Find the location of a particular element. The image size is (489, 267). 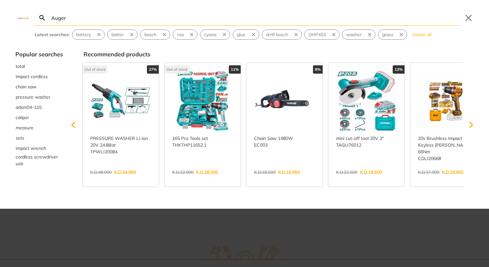

button: Select suggestion: battery is located at coordinates (83, 35).